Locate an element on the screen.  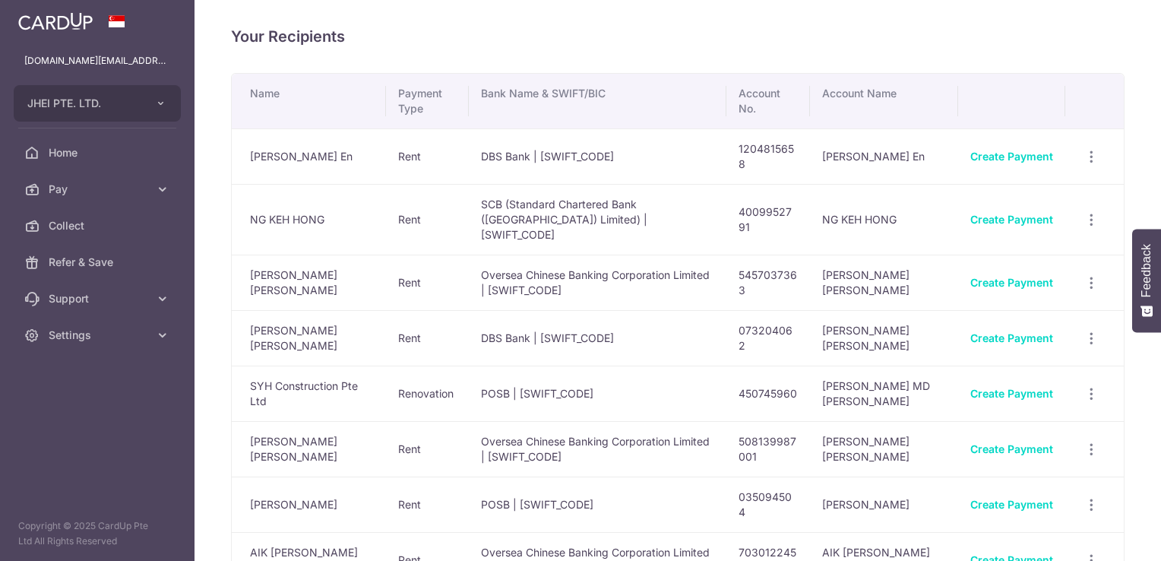
span: JHEI PTE. LTD. is located at coordinates (84, 103).